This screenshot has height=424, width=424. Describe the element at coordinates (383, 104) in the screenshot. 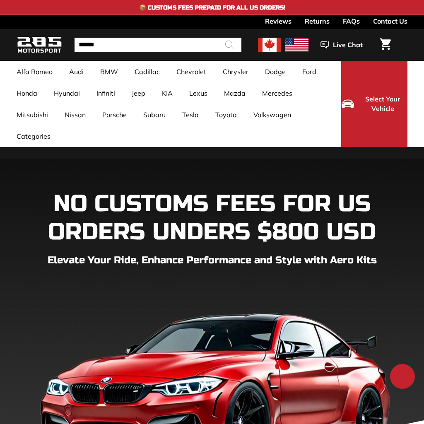

I see `span: Select Your Vehicle` at that location.